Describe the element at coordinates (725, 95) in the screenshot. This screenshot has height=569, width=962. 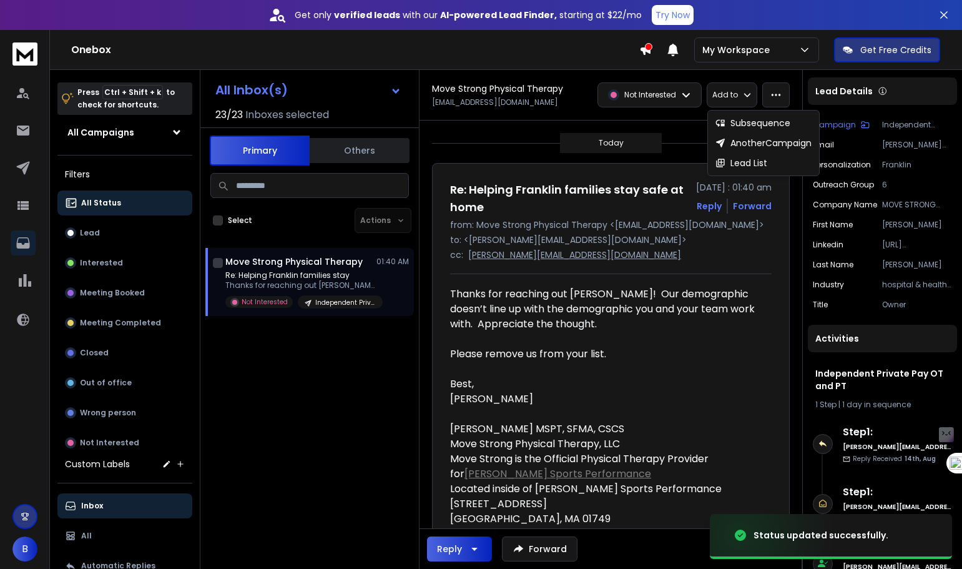
I see `p: Add to` at that location.